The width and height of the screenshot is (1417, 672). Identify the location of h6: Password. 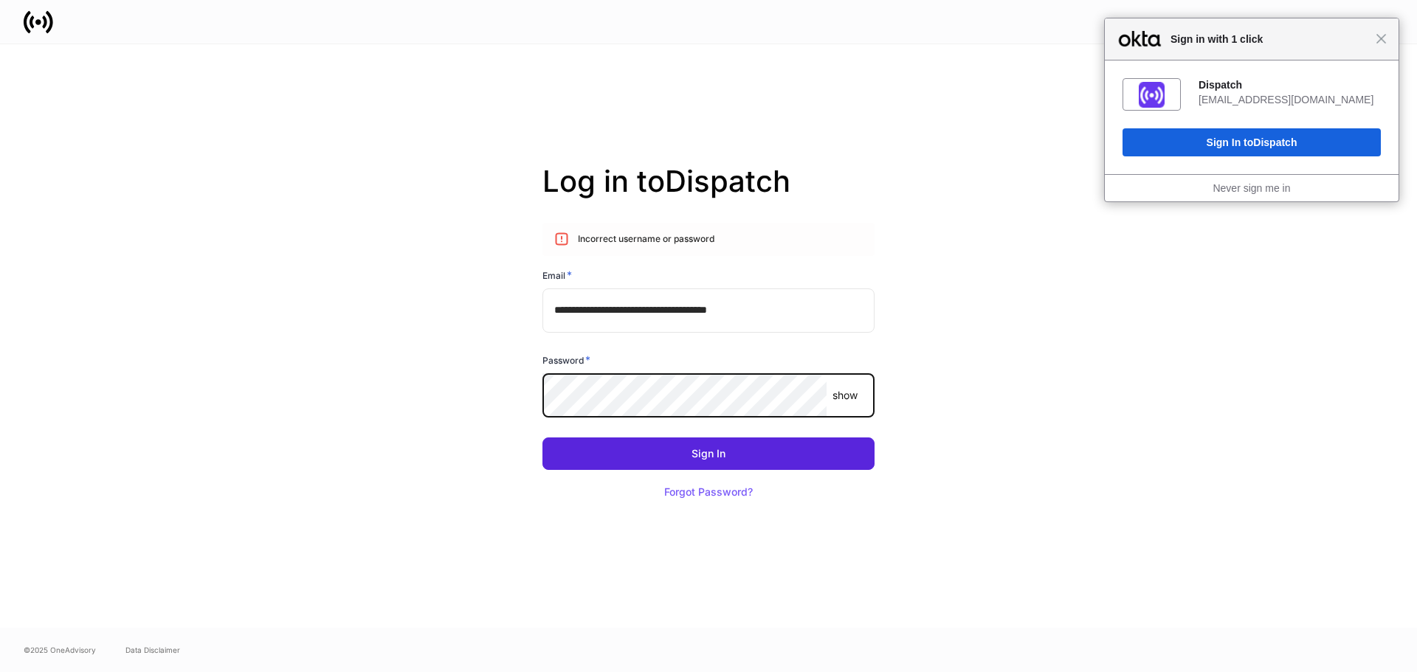
(566, 360).